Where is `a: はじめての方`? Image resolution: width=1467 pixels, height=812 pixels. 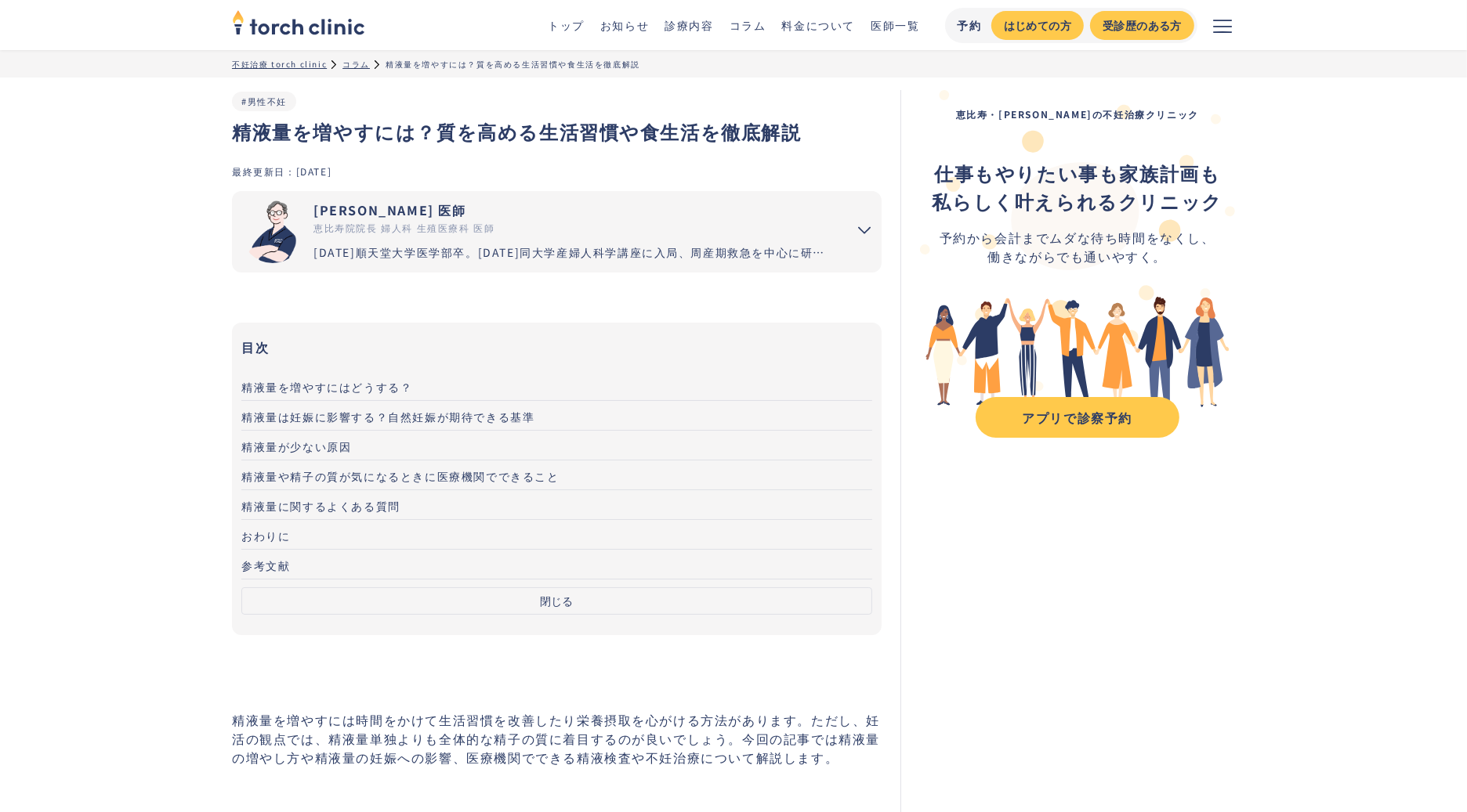
a: はじめての方 is located at coordinates (1038, 25).